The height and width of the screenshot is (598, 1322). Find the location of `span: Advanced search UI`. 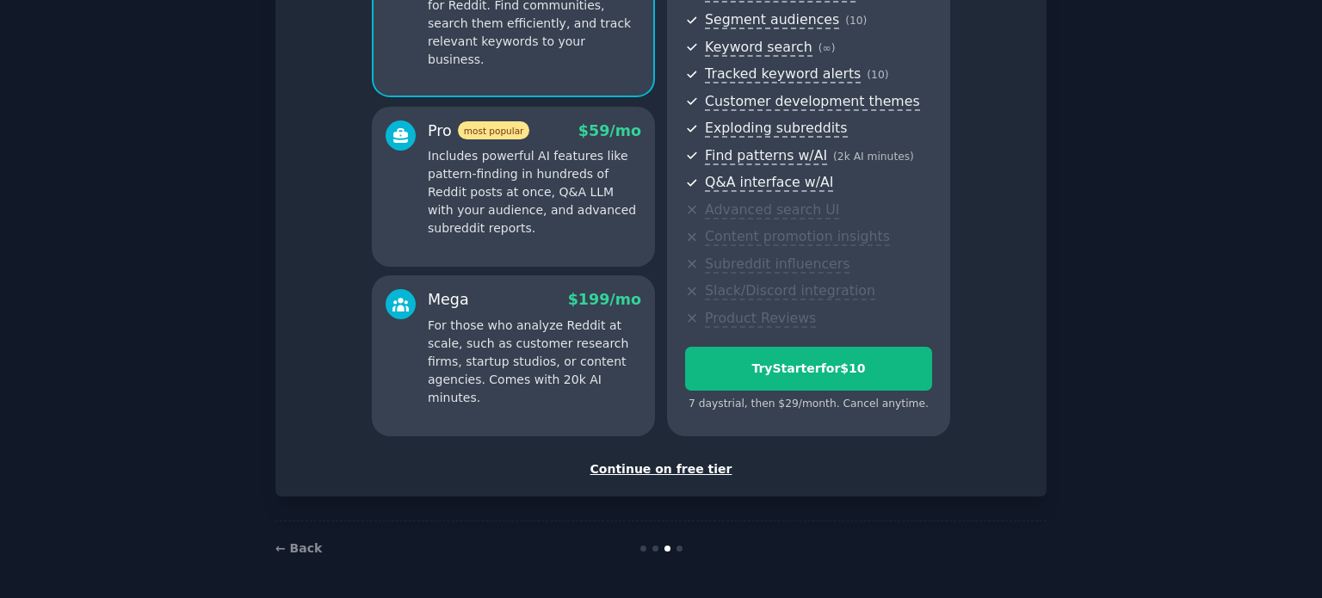

span: Advanced search UI is located at coordinates (772, 210).